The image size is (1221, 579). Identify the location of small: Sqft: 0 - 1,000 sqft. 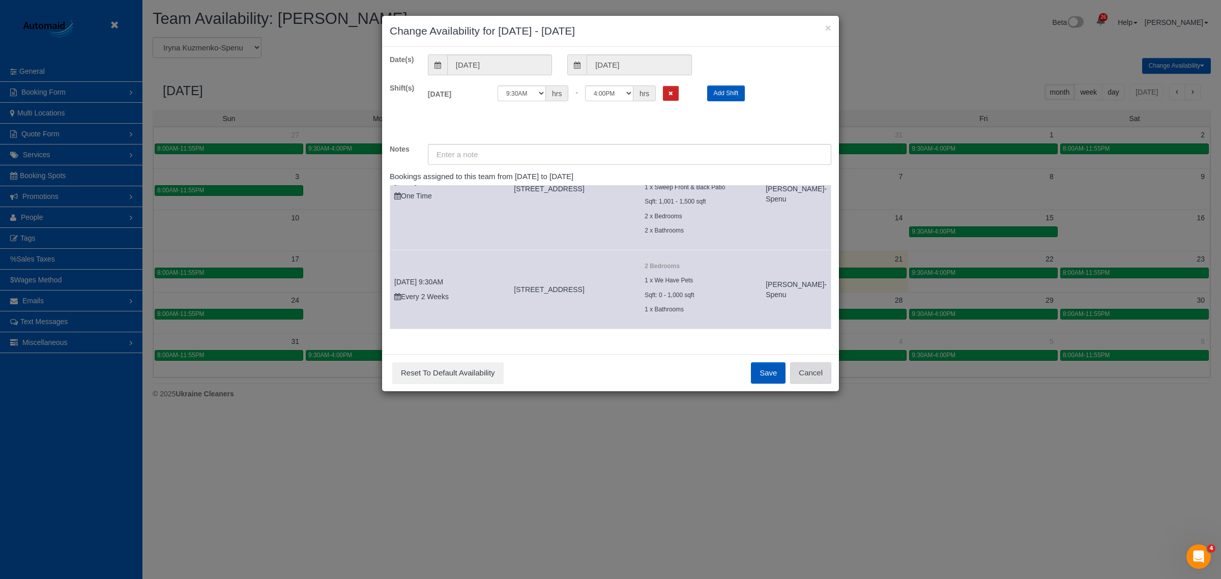
(669, 295).